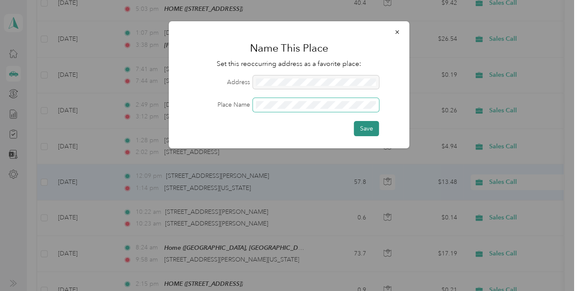 This screenshot has width=578, height=291. Describe the element at coordinates (215, 104) in the screenshot. I see `label: Place Name` at that location.